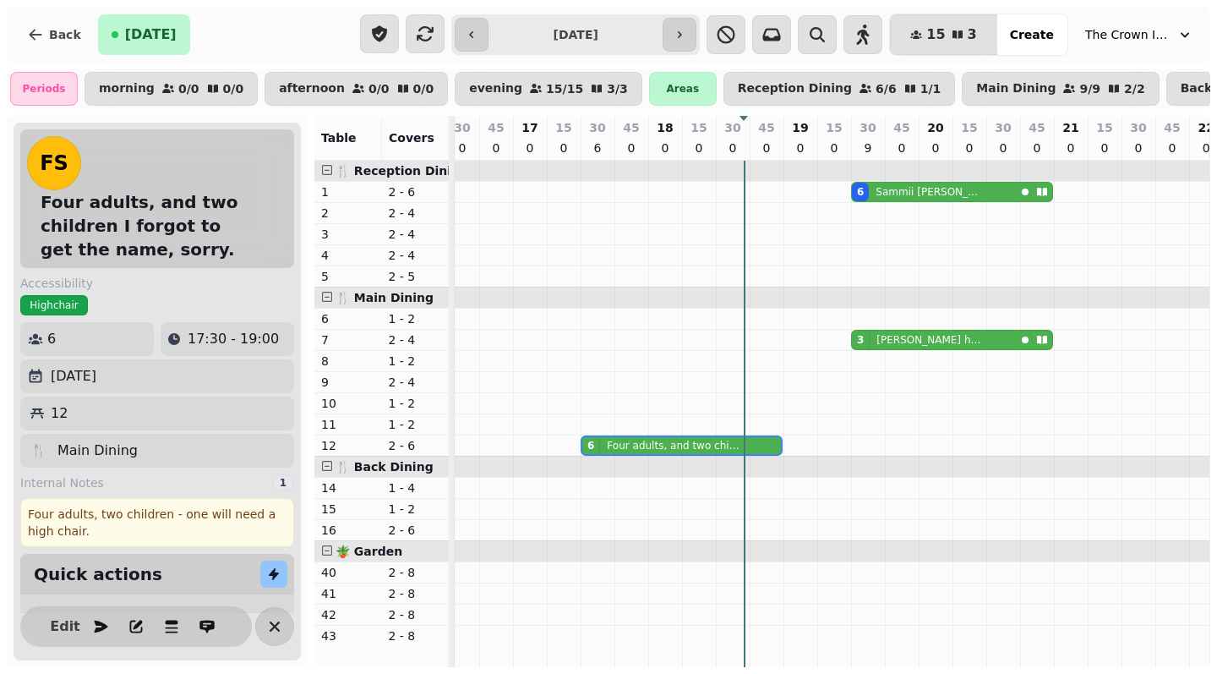 Image resolution: width=1217 pixels, height=674 pixels. What do you see at coordinates (565, 89) in the screenshot?
I see `p: 15 / 15` at bounding box center [565, 89].